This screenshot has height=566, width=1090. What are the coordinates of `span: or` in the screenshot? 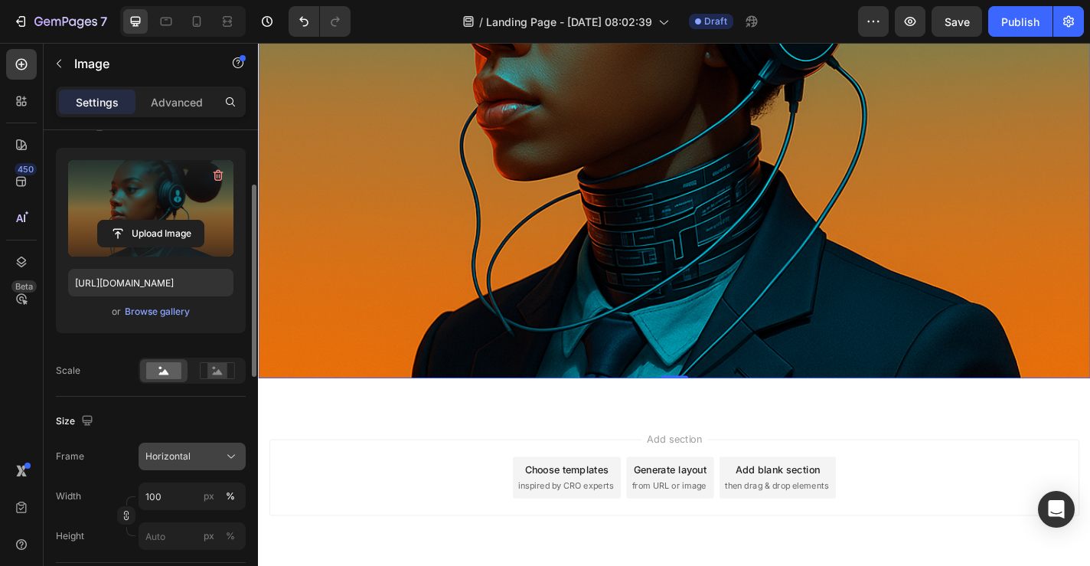 It's located at (116, 312).